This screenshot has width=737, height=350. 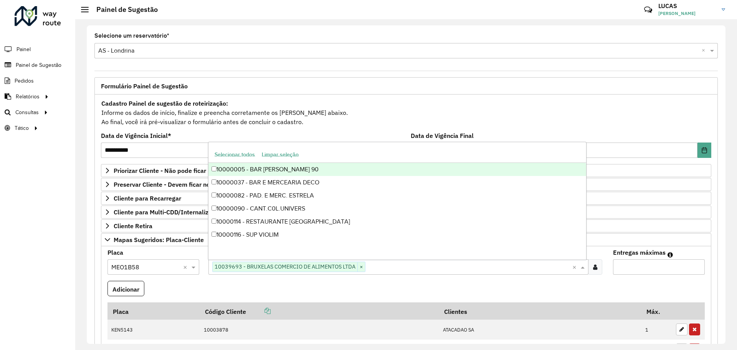 What do you see at coordinates (397, 235) in the screenshot?
I see `div: 10000116 - SUP VIOLIM` at bounding box center [397, 235].